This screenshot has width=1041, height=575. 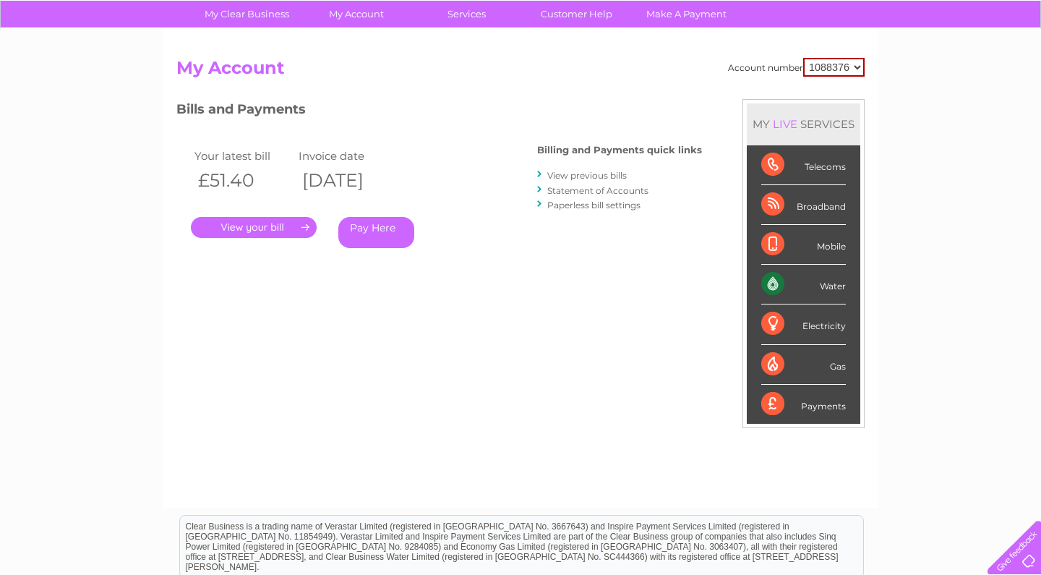 What do you see at coordinates (803, 165) in the screenshot?
I see `div: Telecoms` at bounding box center [803, 165].